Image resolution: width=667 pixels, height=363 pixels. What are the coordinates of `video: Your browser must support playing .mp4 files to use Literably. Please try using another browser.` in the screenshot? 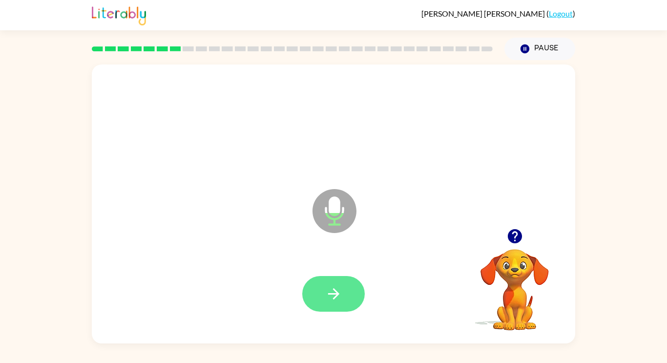 It's located at (515, 283).